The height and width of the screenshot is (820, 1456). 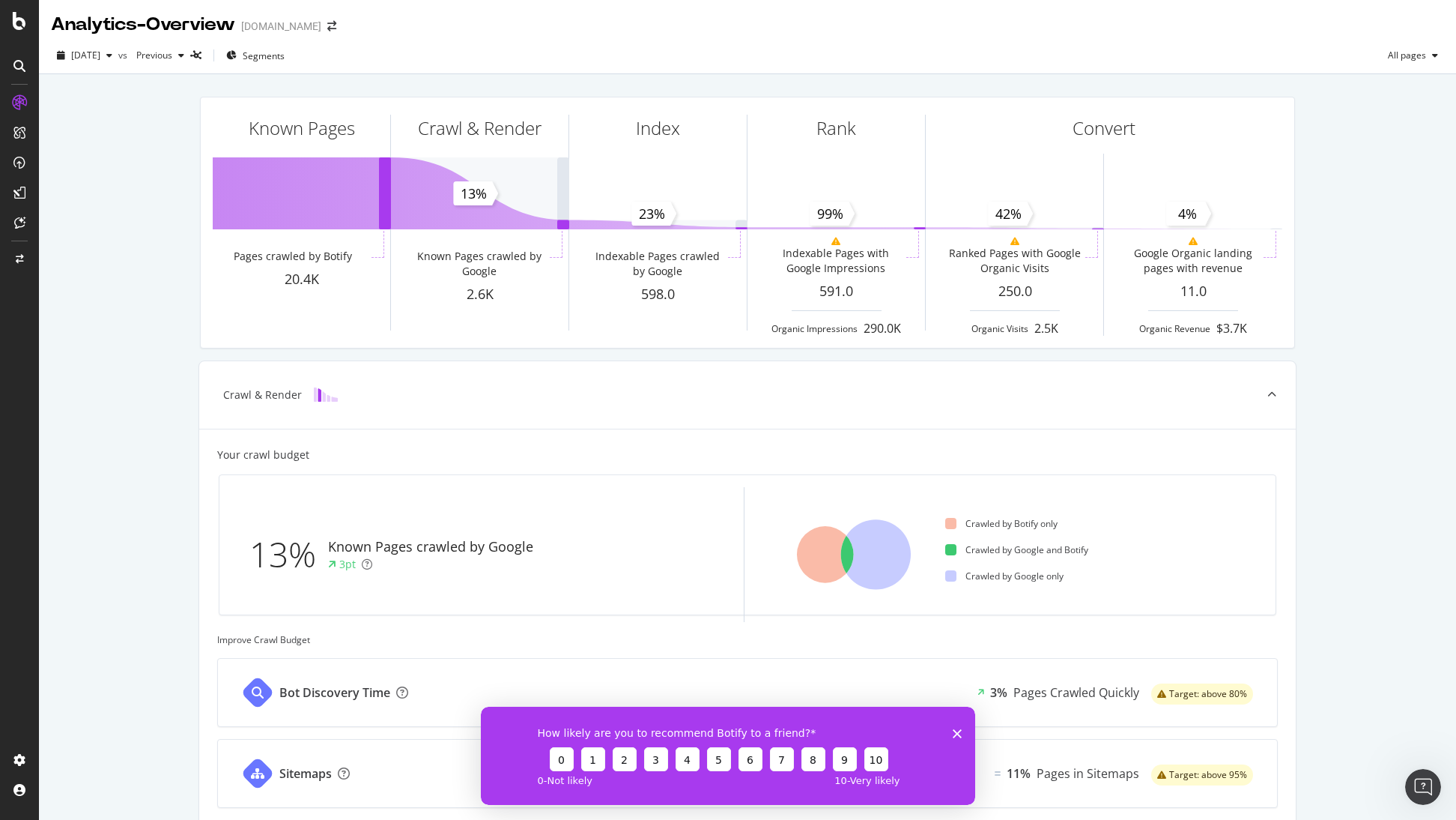 I want to click on div: Analytics - Overview, so click(x=143, y=25).